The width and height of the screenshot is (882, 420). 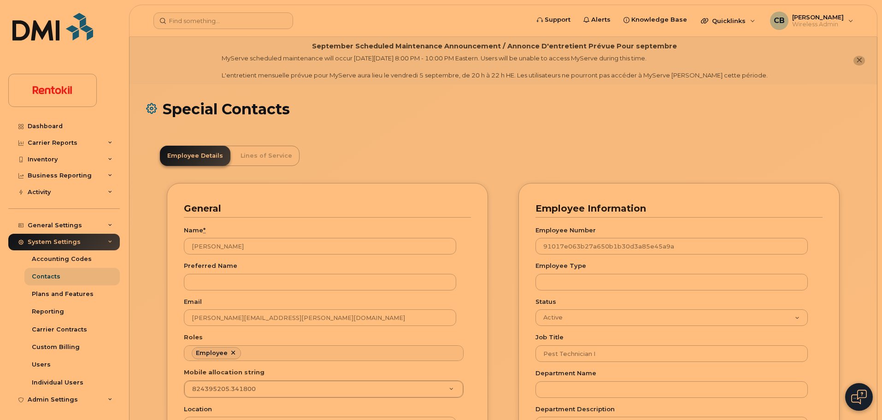 What do you see at coordinates (193, 337) in the screenshot?
I see `label: Roles` at bounding box center [193, 337].